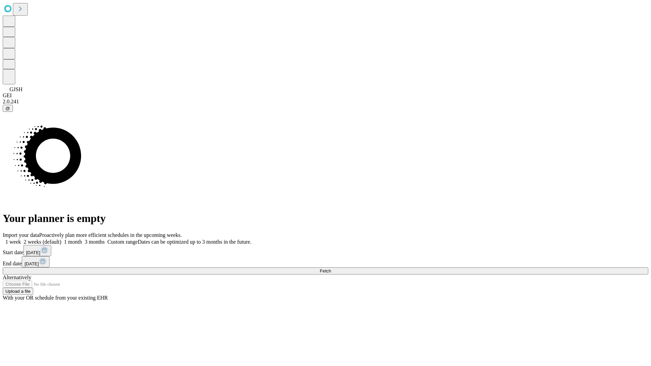  Describe the element at coordinates (21, 235) in the screenshot. I see `span: Import your data` at that location.